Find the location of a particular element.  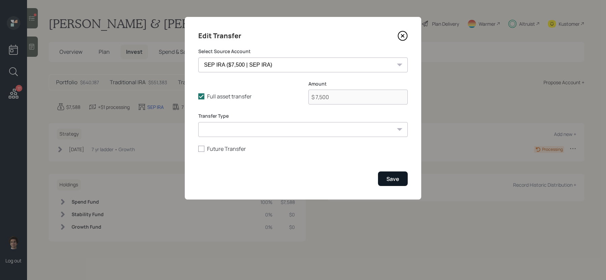

div: Save is located at coordinates (393, 179).